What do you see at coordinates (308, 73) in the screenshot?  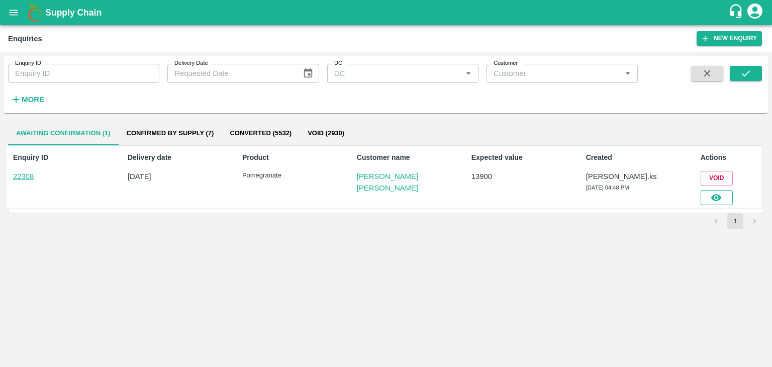 I see `button: Choose date` at bounding box center [308, 73].